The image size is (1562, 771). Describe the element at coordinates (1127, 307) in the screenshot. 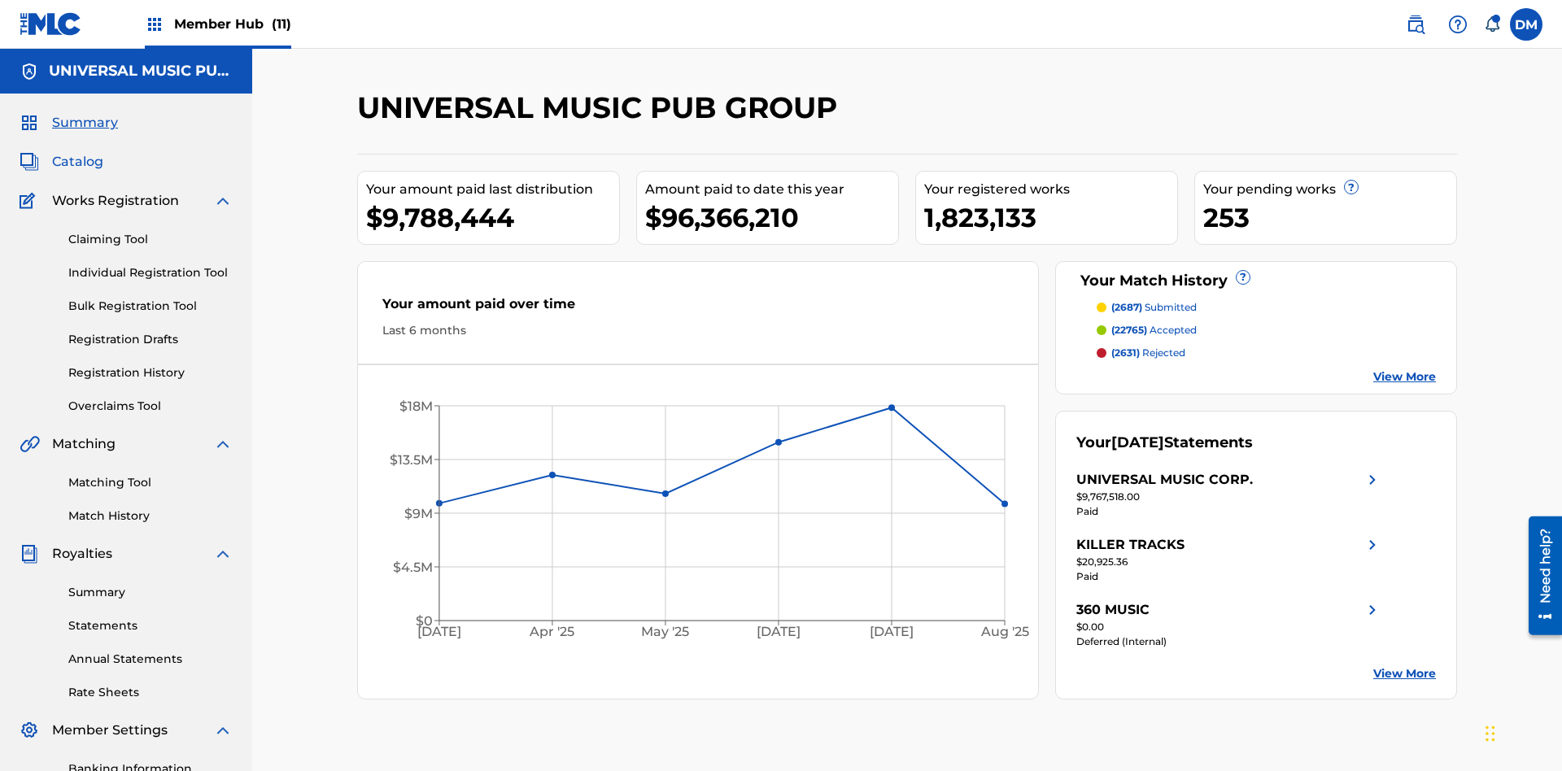

I see `span: (2687)` at that location.